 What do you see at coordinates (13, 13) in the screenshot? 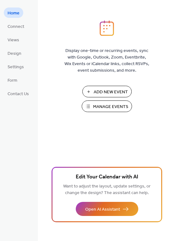
I see `span: Home` at bounding box center [13, 13].